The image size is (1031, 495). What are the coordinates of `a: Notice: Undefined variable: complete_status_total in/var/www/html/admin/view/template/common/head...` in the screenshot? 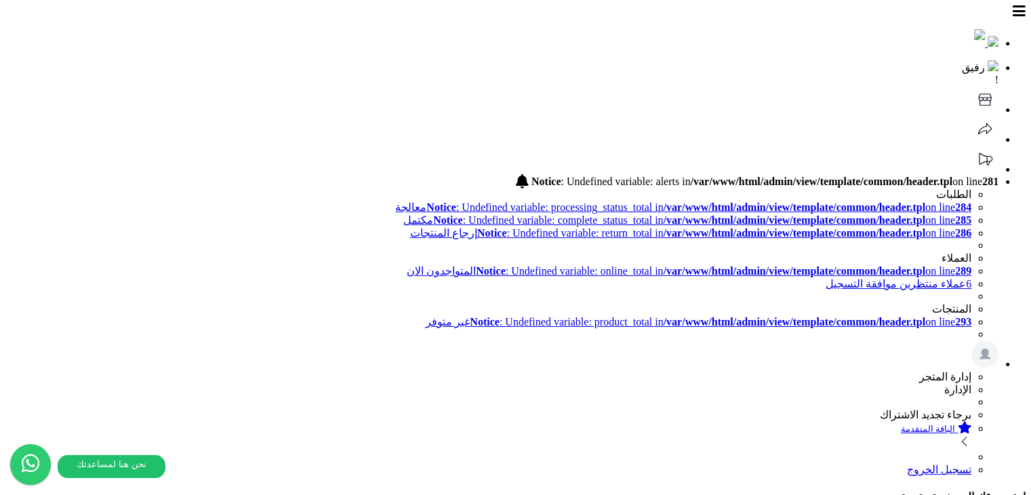 It's located at (687, 220).